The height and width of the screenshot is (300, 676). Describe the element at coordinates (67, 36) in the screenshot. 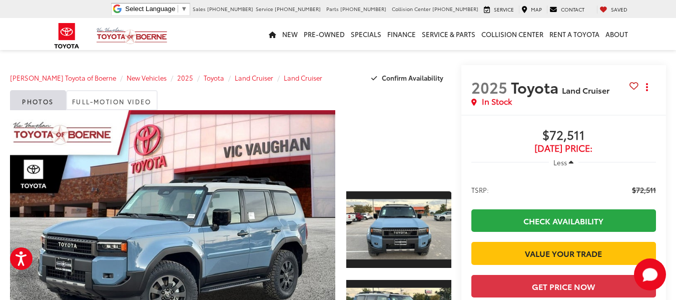

I see `img: Toyota` at that location.